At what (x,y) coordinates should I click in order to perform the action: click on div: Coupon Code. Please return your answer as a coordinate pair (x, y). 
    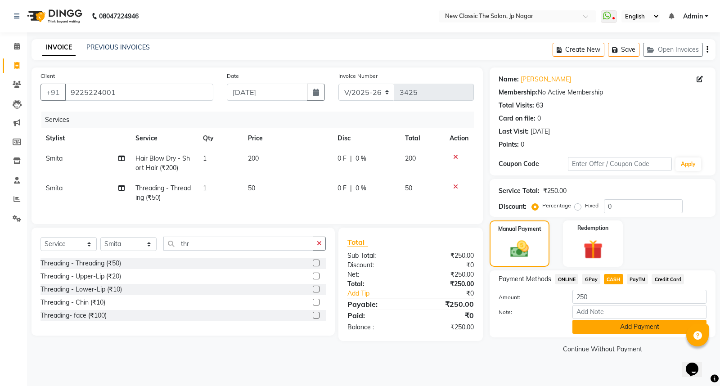
    Looking at the image, I should click on (533, 164).